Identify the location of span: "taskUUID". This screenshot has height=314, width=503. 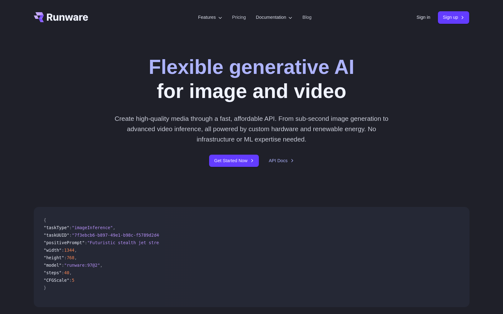
(57, 235).